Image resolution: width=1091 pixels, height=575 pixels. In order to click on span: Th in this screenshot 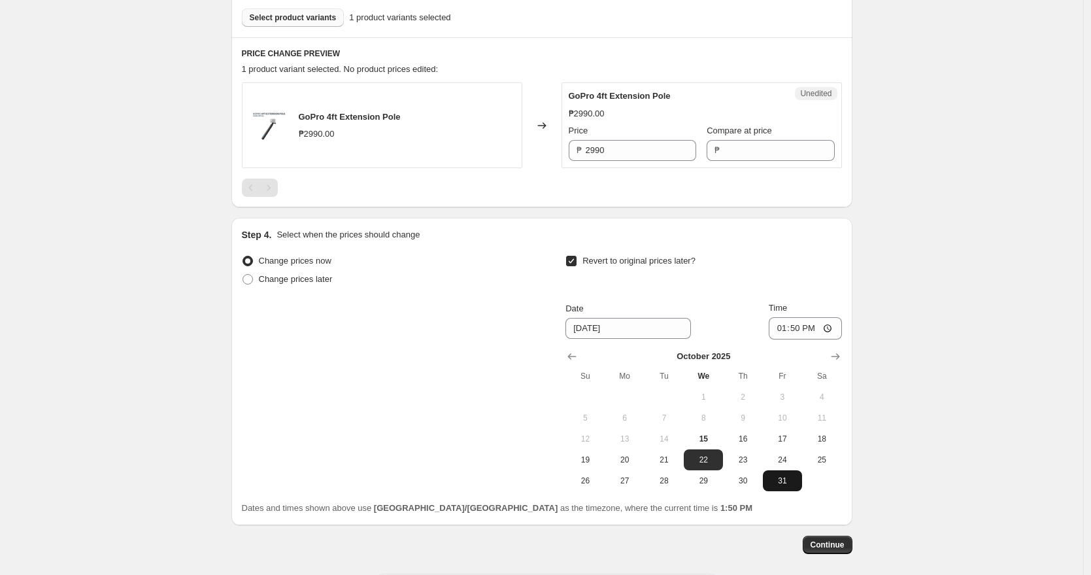, I will do `click(743, 376)`.